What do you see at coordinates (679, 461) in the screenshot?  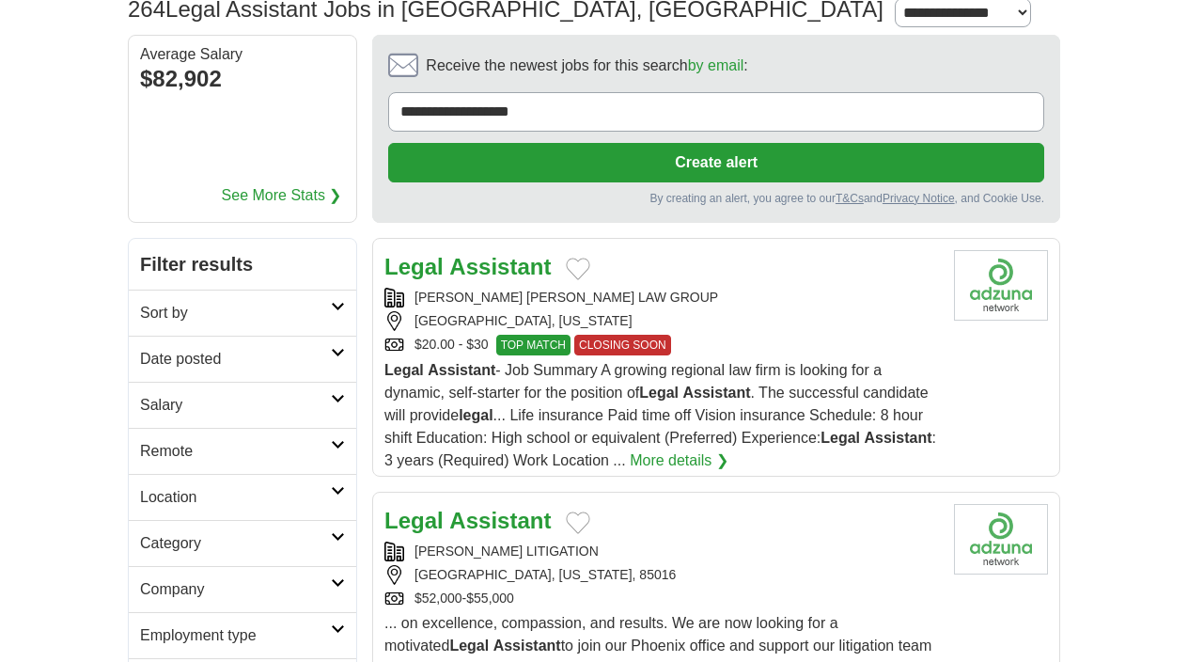 I see `a: More details ❯` at bounding box center [679, 461].